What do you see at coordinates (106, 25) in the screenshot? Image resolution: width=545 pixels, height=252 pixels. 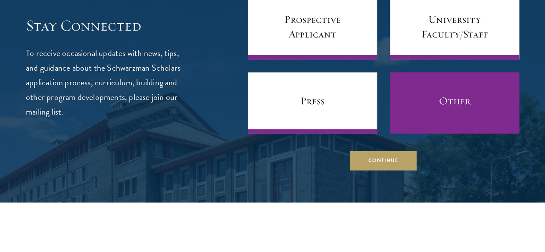 I see `h3: Stay Connected` at bounding box center [106, 25].